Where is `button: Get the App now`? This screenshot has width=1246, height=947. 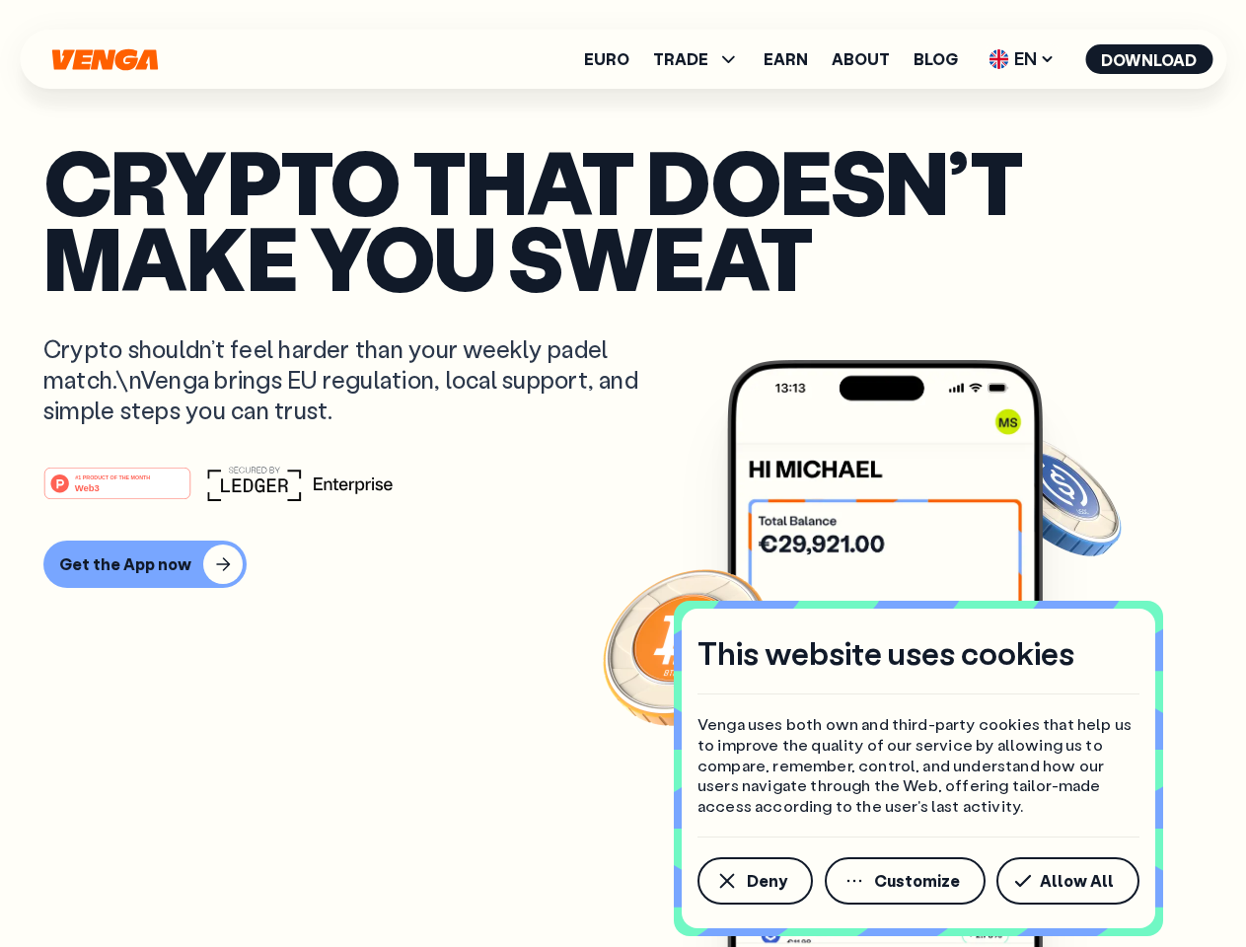
button: Get the App now is located at coordinates (145, 564).